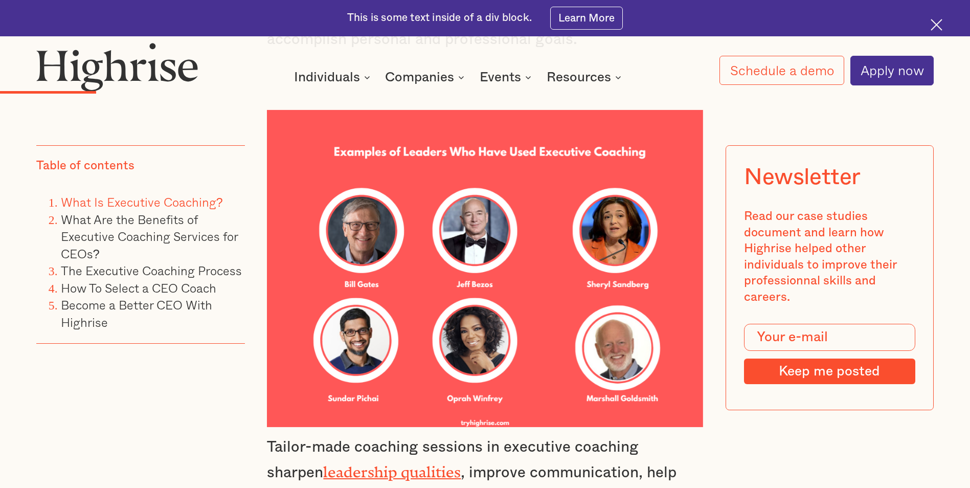  I want to click on a: The Executive Coaching Process, so click(151, 270).